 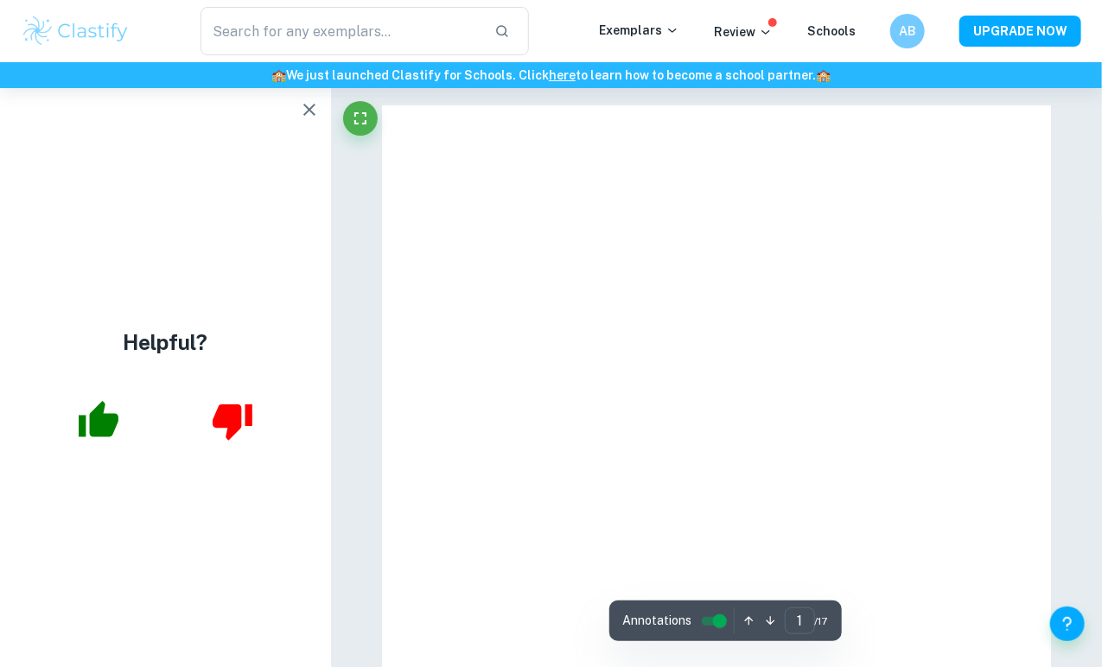 I want to click on h6: We just launched Clastify for Schools. Click to learn how to become a school partner., so click(x=551, y=75).